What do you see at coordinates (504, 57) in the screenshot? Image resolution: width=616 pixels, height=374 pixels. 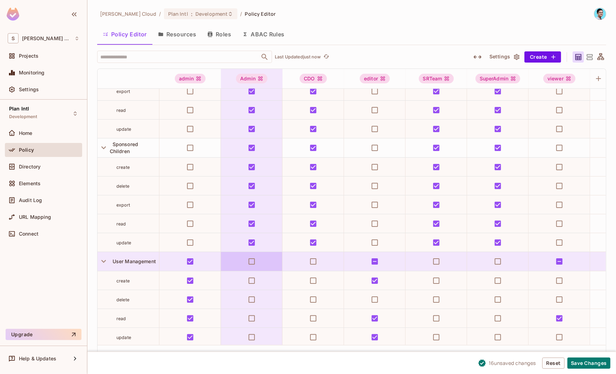 I see `button: Settings` at bounding box center [504, 57].